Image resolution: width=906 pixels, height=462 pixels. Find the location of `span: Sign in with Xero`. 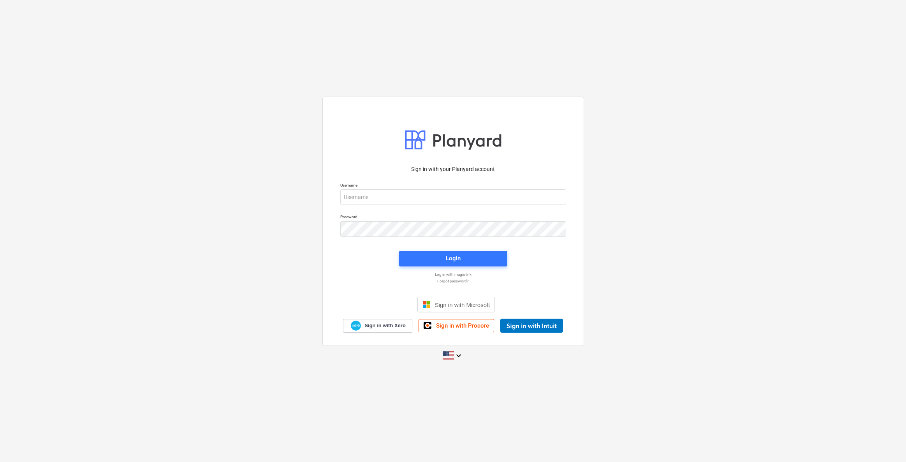

span: Sign in with Xero is located at coordinates (385, 326).